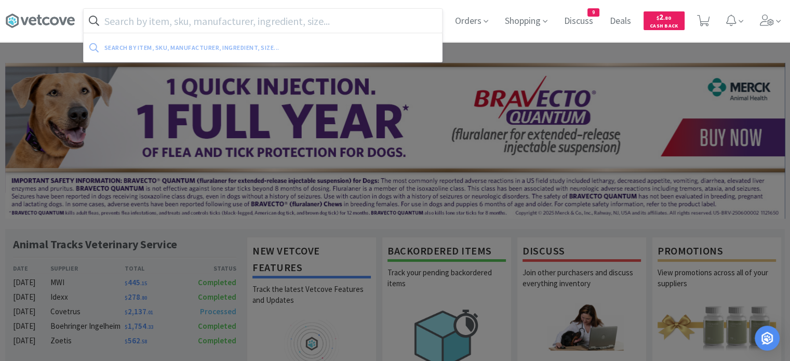 This screenshot has height=361, width=790. I want to click on div: Open Intercom Messenger, so click(767, 338).